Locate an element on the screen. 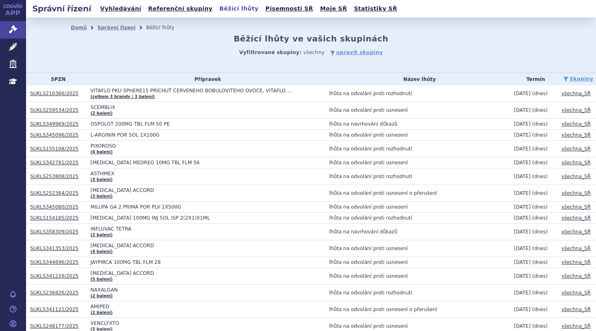  a: upravit skupiny is located at coordinates (356, 52).